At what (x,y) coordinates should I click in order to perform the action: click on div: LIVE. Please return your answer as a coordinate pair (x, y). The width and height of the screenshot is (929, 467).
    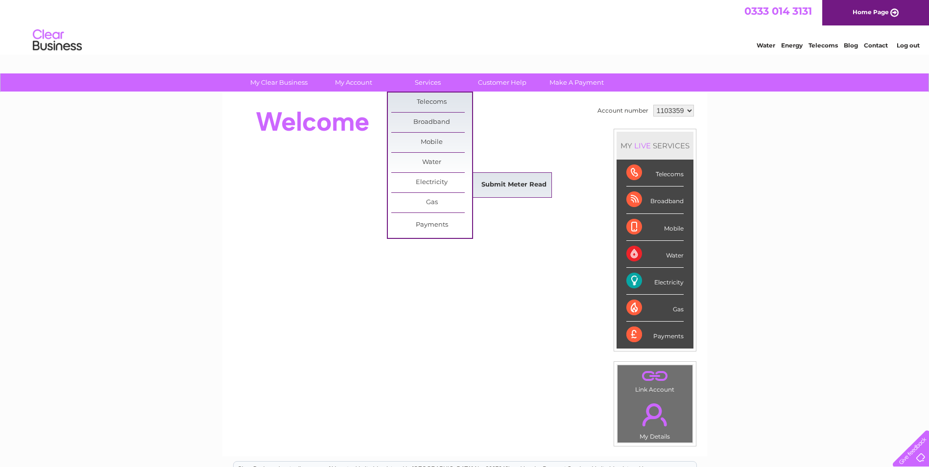
    Looking at the image, I should click on (643, 145).